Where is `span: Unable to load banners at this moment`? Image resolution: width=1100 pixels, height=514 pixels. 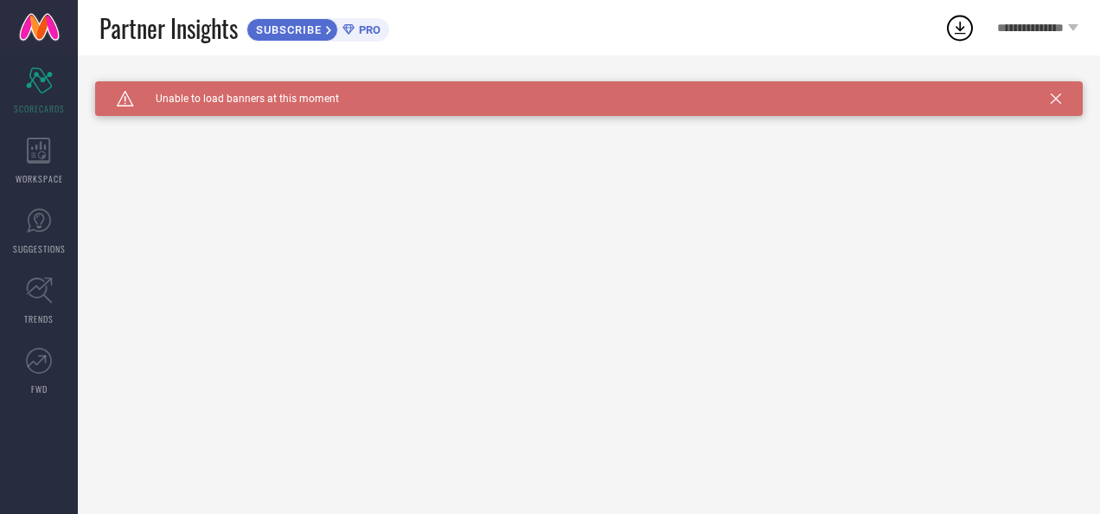
span: Unable to load banners at this moment is located at coordinates (236, 99).